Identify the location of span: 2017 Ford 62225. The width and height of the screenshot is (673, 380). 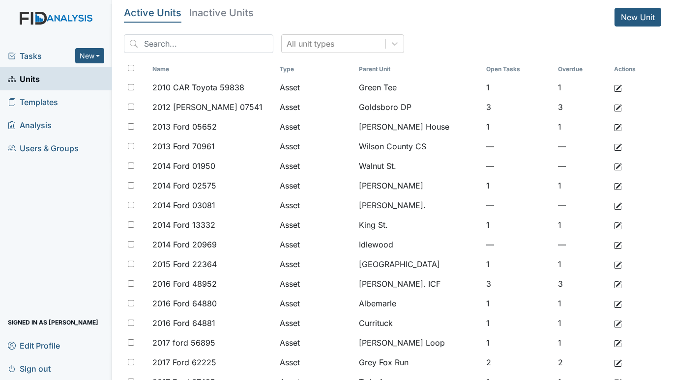
(184, 363).